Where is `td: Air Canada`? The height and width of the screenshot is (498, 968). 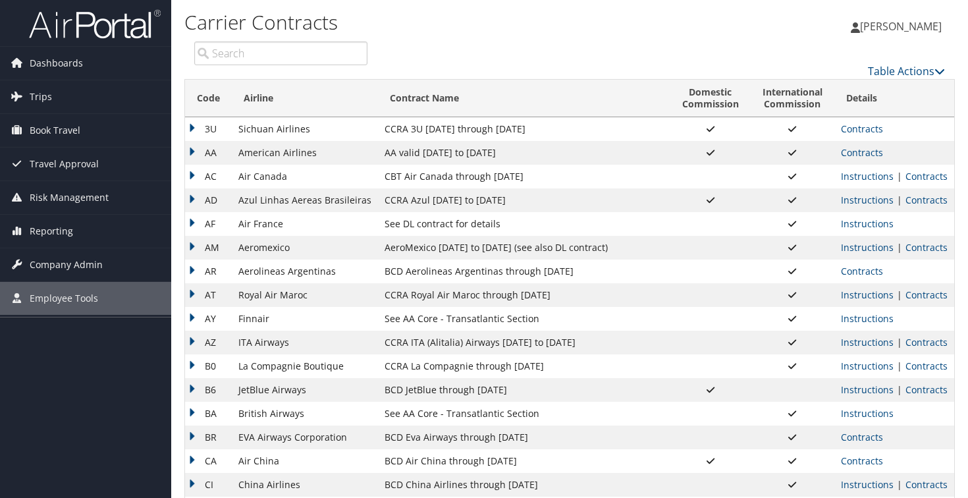
td: Air Canada is located at coordinates (305, 177).